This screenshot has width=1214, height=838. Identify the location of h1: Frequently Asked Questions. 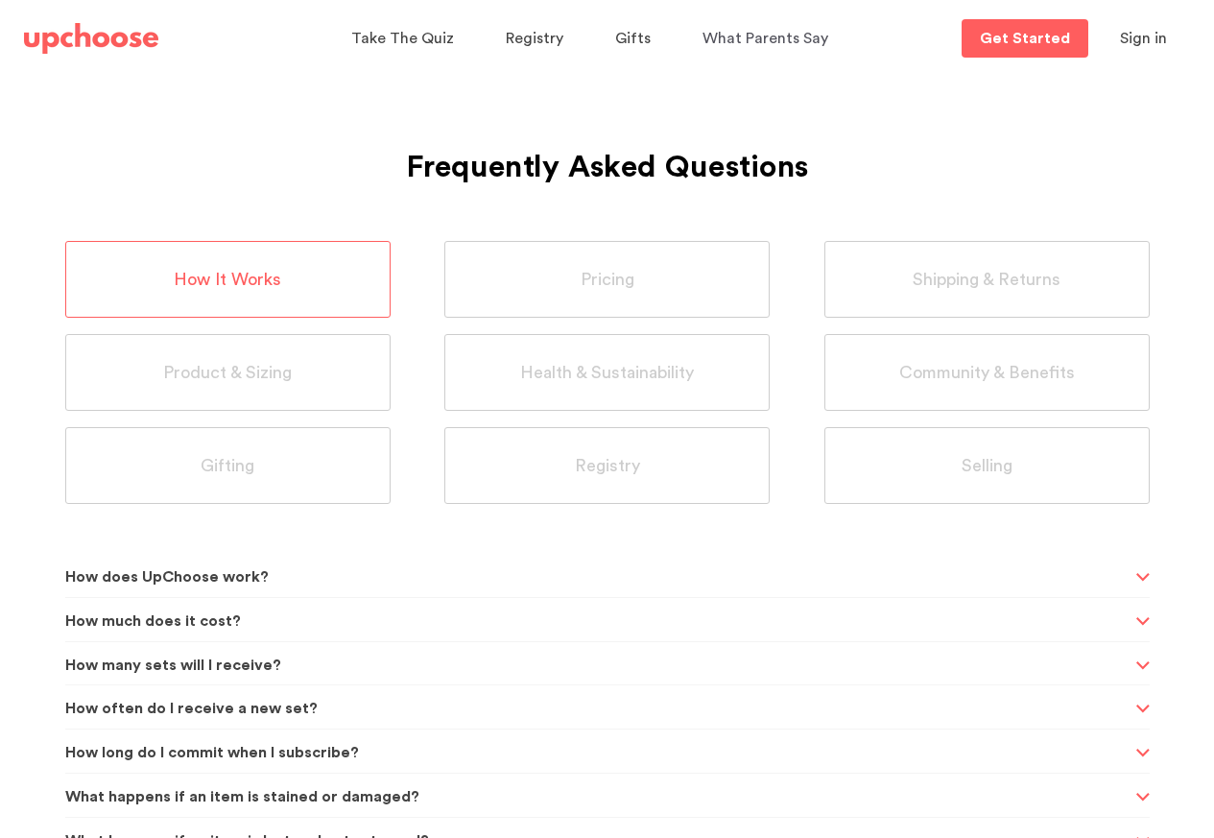
(608, 147).